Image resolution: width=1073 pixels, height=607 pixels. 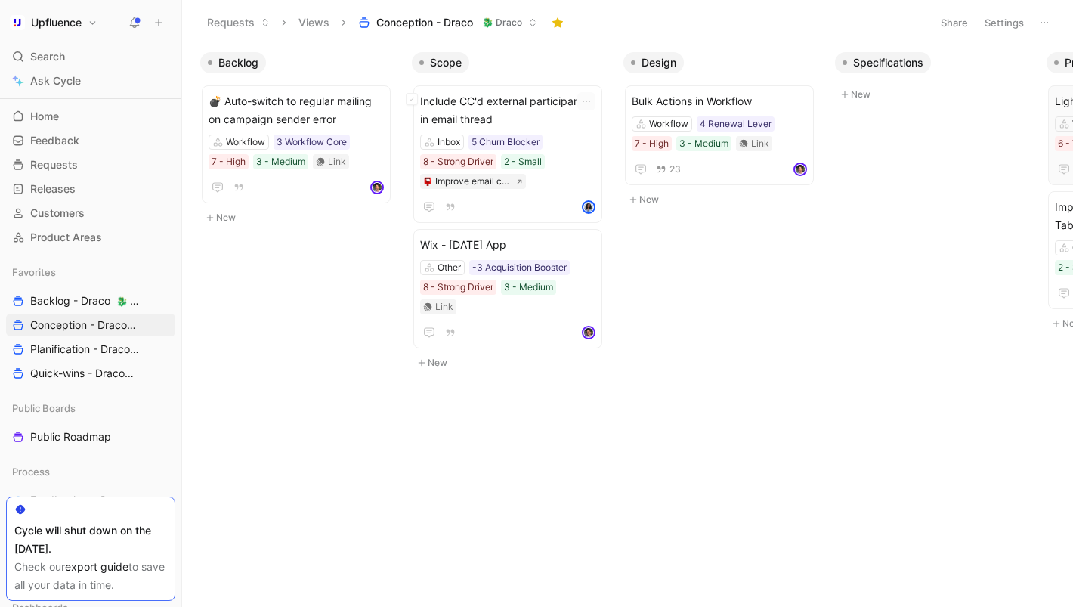 What do you see at coordinates (883, 63) in the screenshot?
I see `button: Specifications` at bounding box center [883, 63].